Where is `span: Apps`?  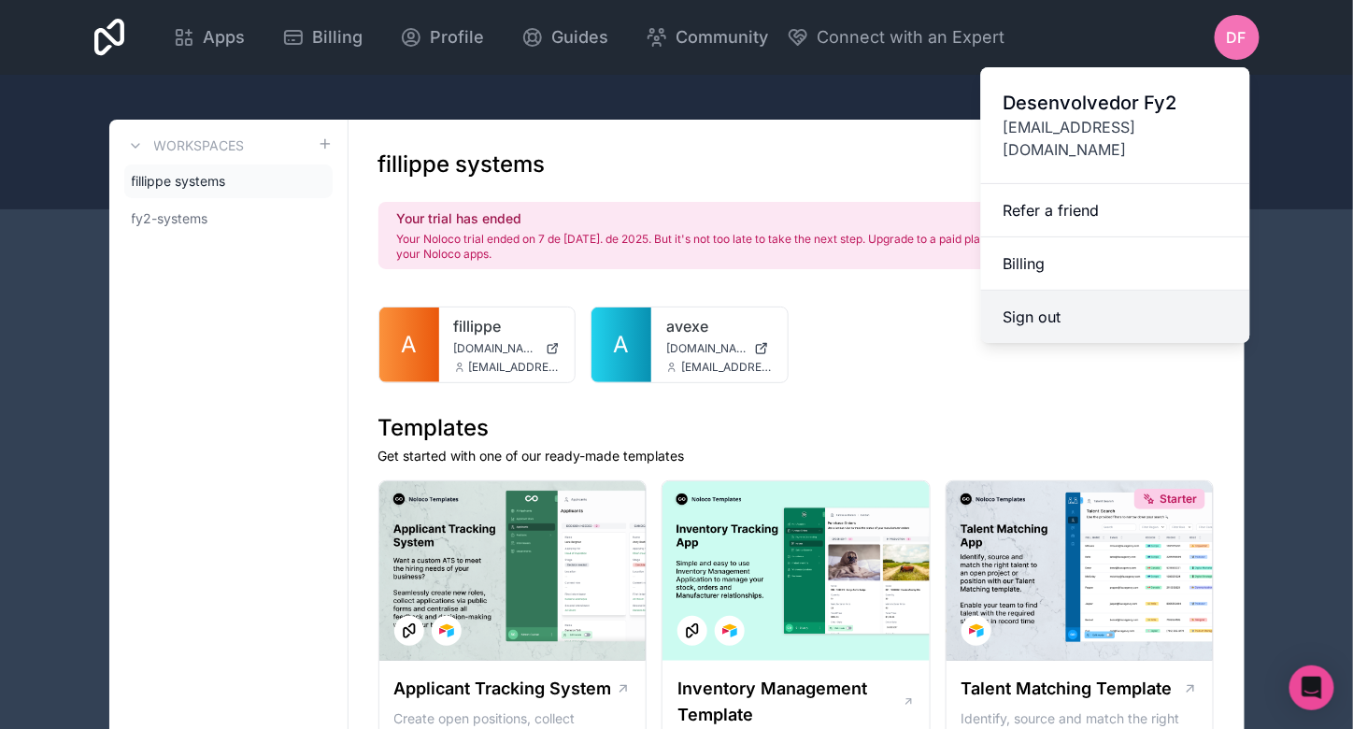
span: Apps is located at coordinates (223, 37).